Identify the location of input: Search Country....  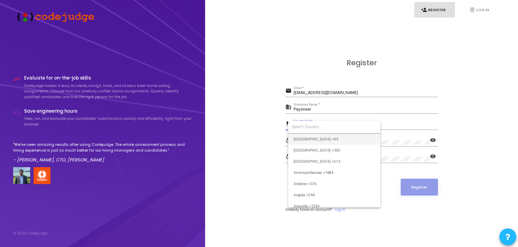
(334, 127).